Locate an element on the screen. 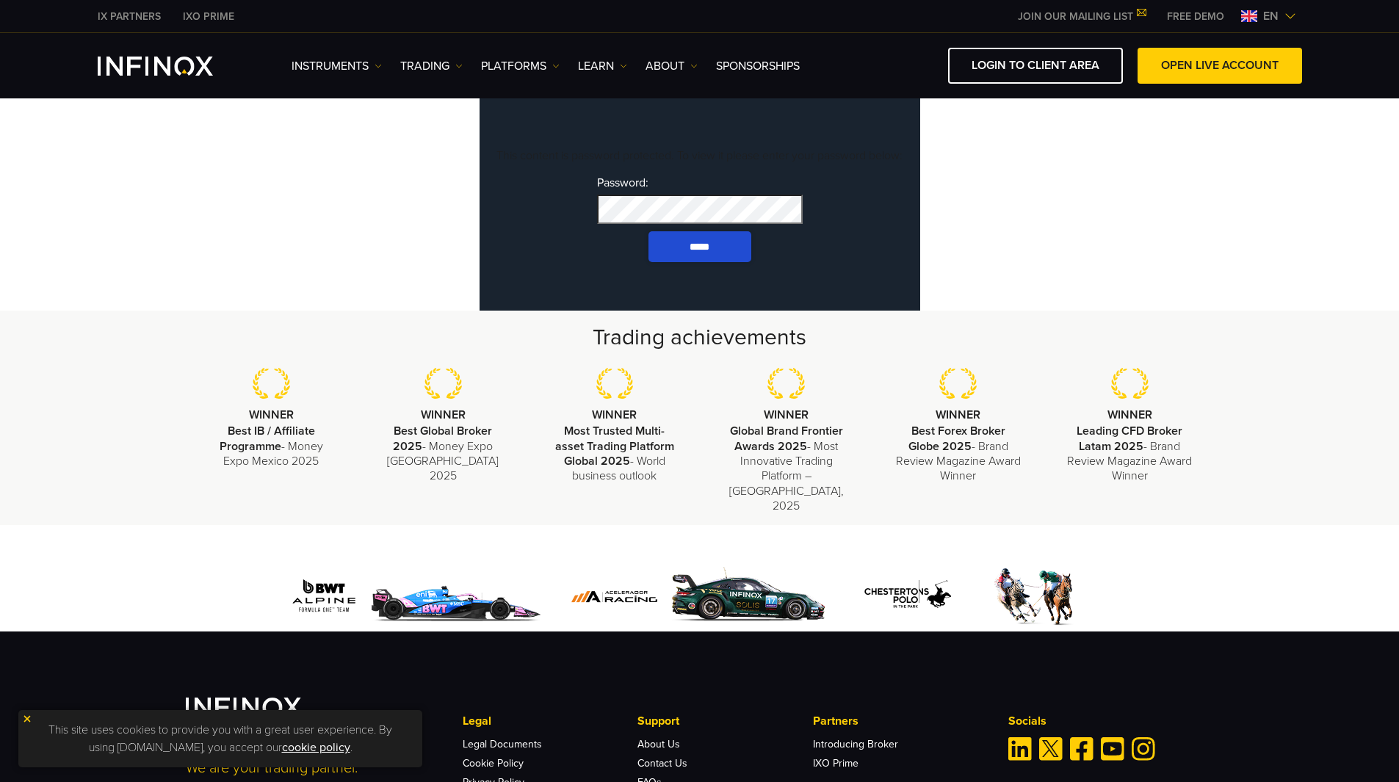  a: Introducing Broker is located at coordinates (856, 744).